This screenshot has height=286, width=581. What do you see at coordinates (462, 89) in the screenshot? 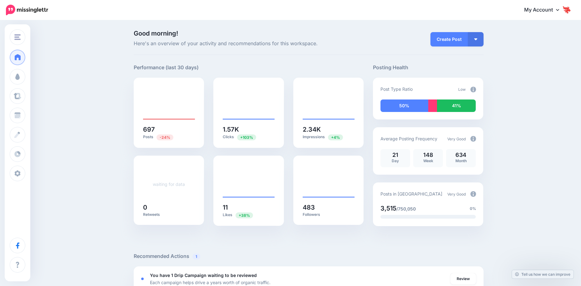
I see `span: Low` at bounding box center [462, 89].